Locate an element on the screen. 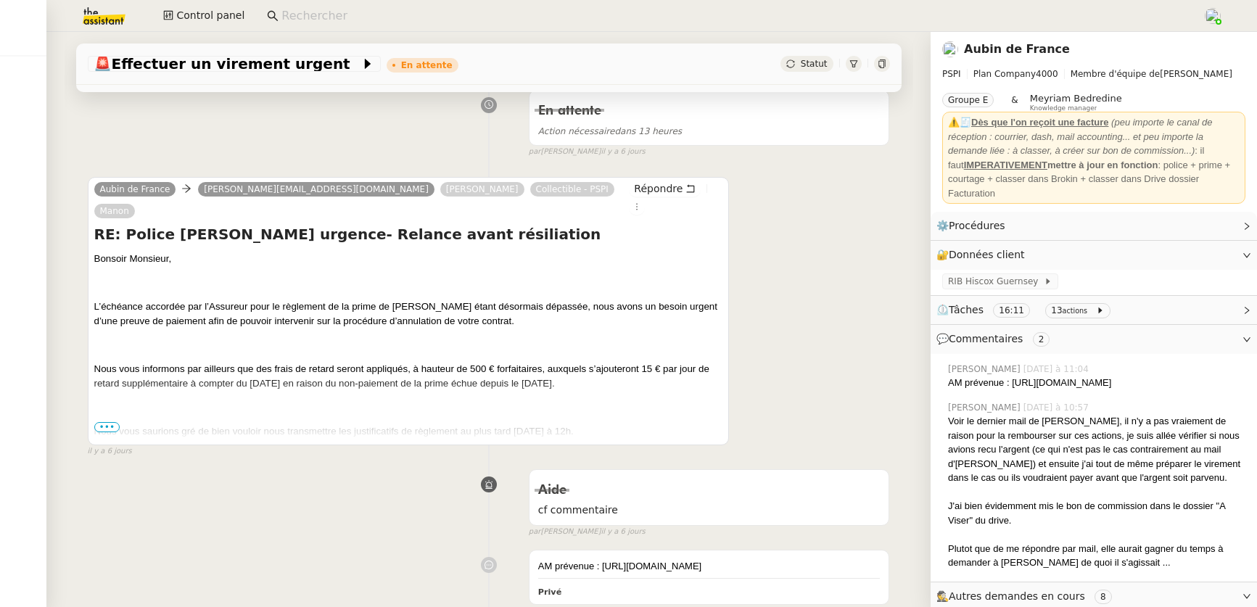 The image size is (1257, 607). span: Plan Company is located at coordinates (1004, 74).